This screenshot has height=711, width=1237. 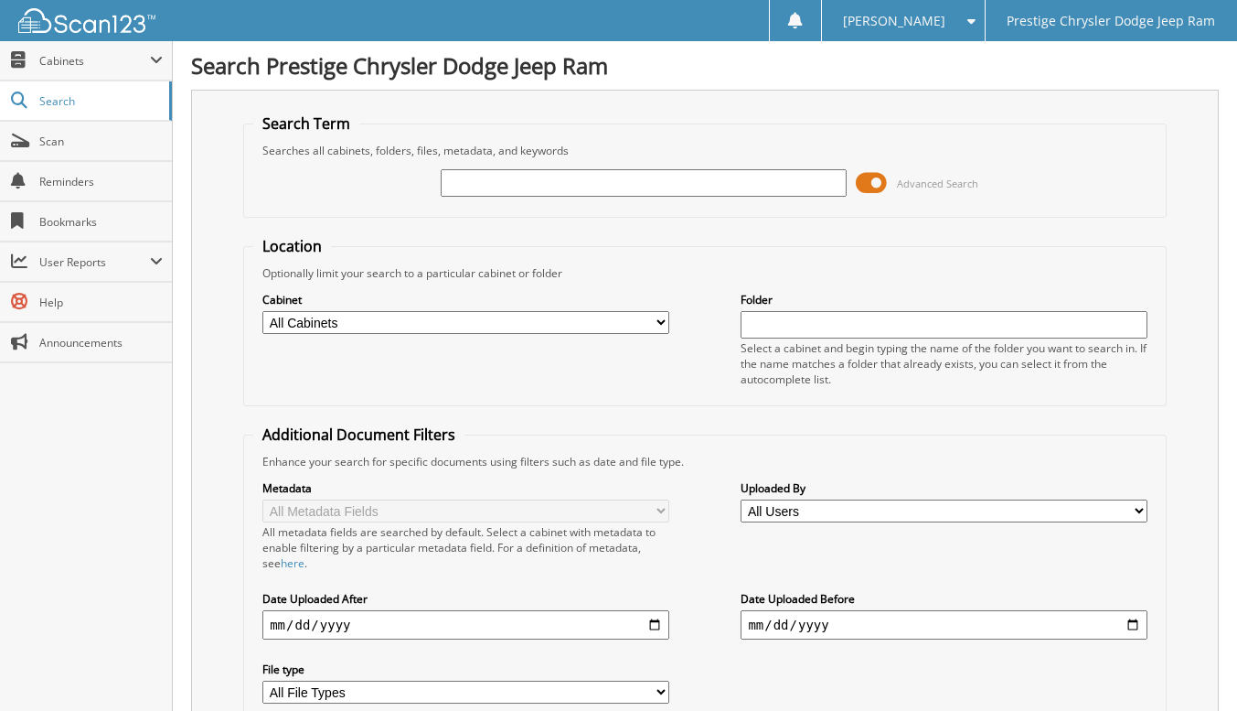 I want to click on label: Uploaded By, so click(x=944, y=487).